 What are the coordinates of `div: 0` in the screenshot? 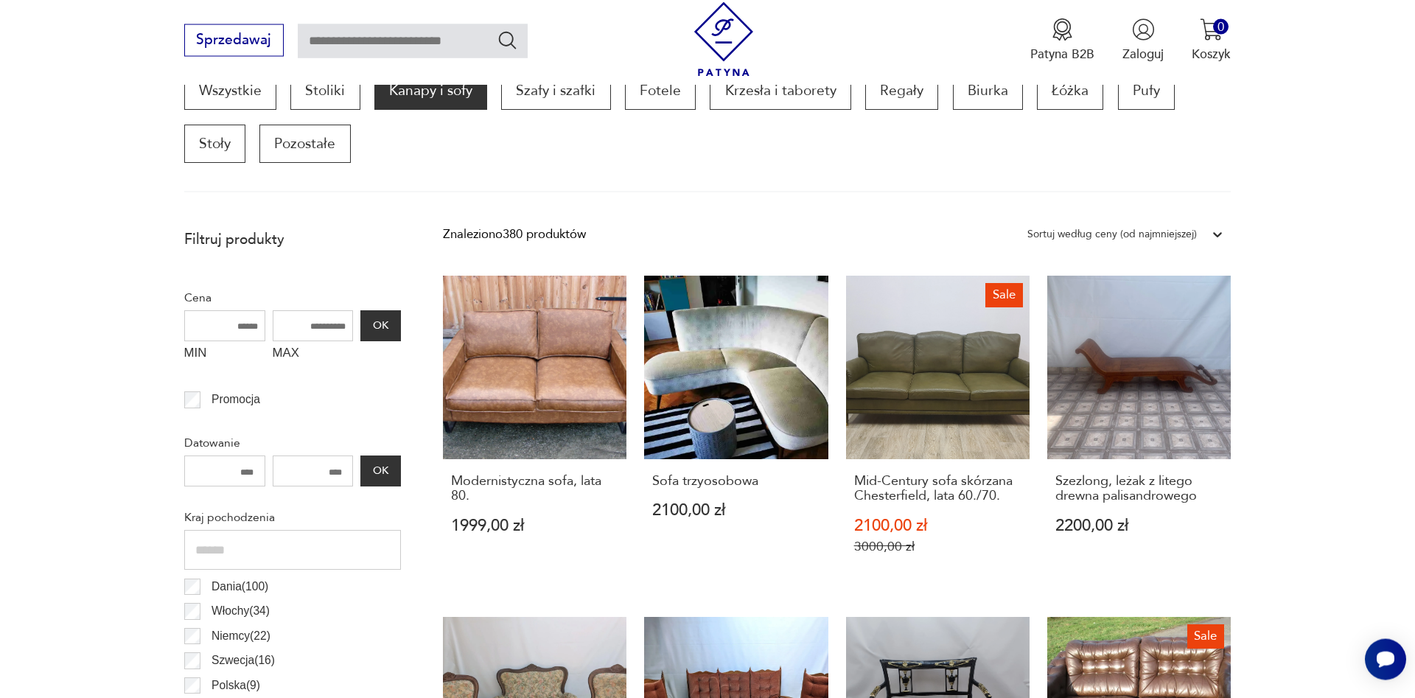 It's located at (1221, 27).